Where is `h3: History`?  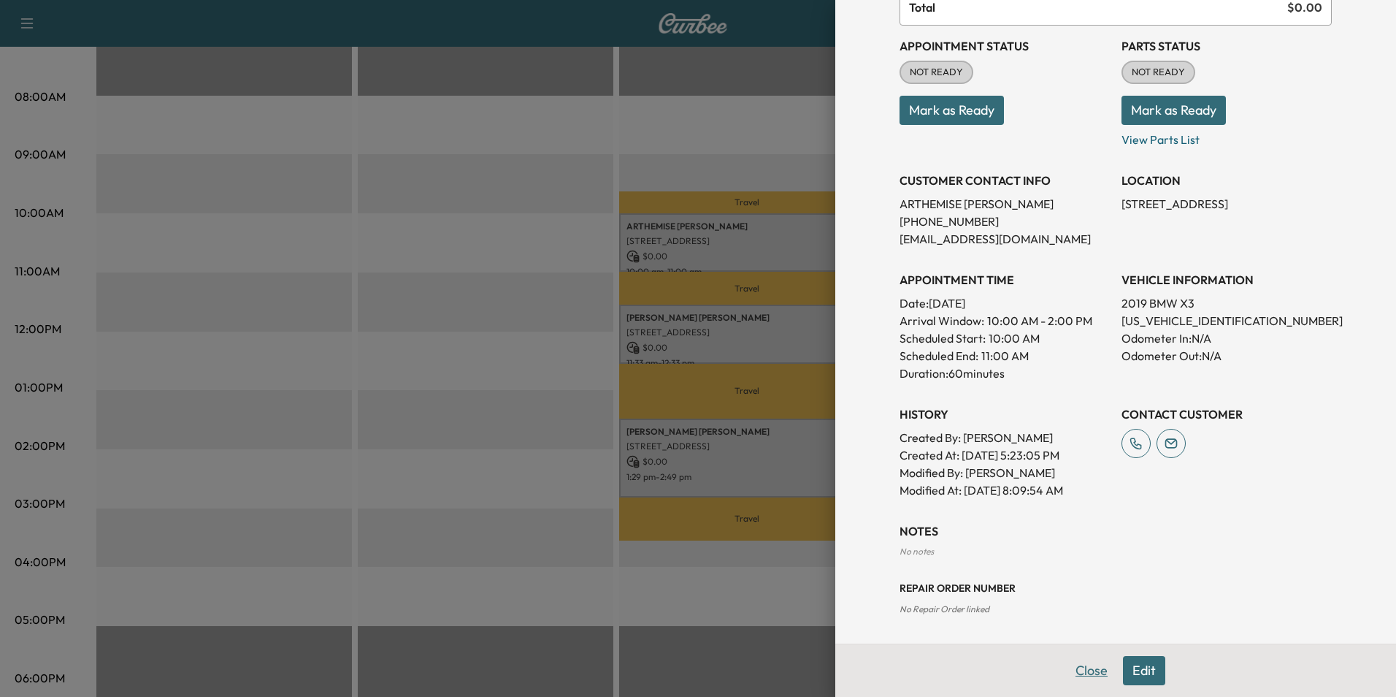
h3: History is located at coordinates (1005, 414).